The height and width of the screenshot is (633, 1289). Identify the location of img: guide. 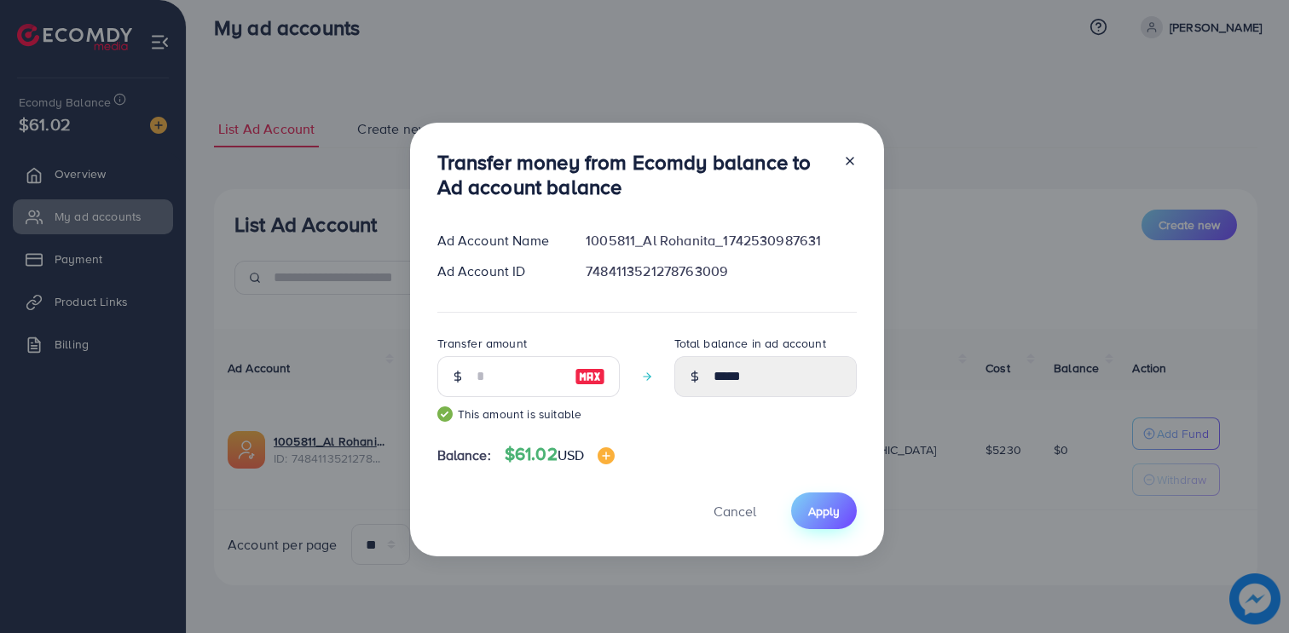
(445, 414).